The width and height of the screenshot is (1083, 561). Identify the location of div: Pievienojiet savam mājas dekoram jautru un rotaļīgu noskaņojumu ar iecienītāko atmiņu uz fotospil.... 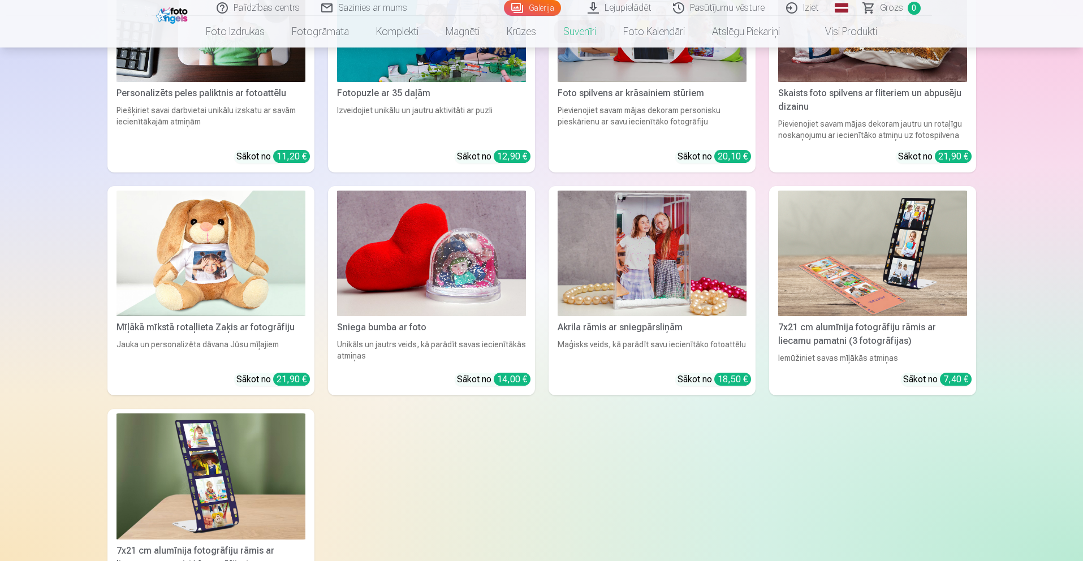
(873, 130).